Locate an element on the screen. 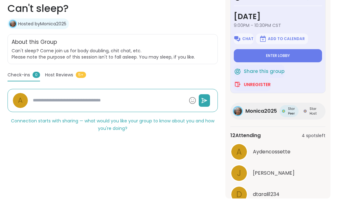  span: Chat is located at coordinates (248, 39).